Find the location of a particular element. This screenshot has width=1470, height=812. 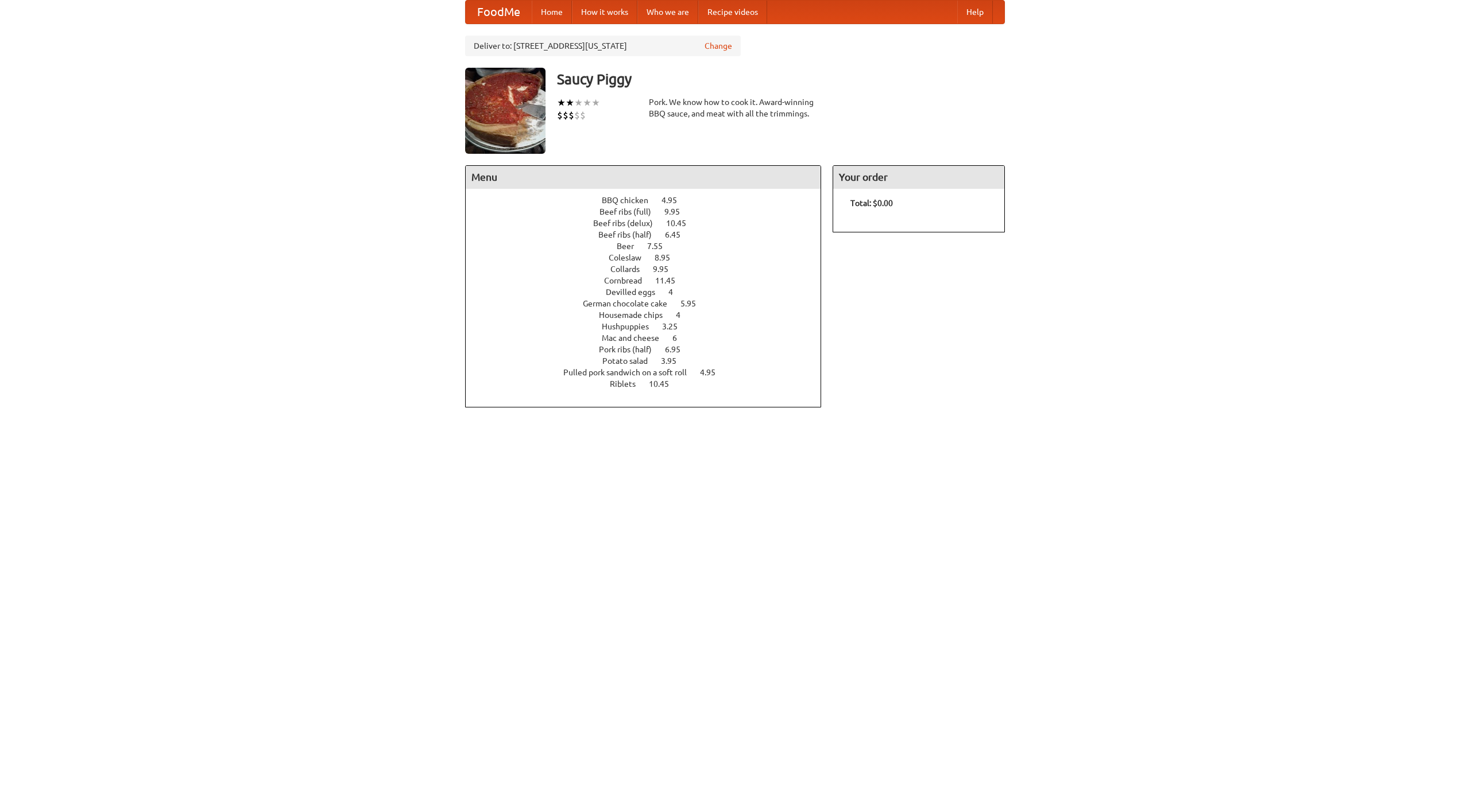

a: German chocolate cake 5.95 is located at coordinates (650, 304).